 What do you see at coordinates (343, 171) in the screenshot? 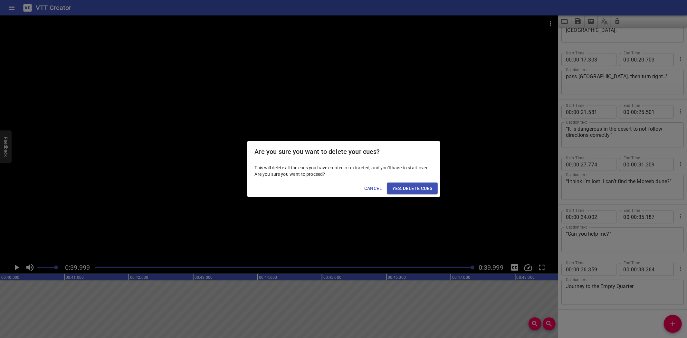
I see `div: This will delete all the cues you have created or extracted, and you'll have to start over. Are y...` at bounding box center [343, 171].